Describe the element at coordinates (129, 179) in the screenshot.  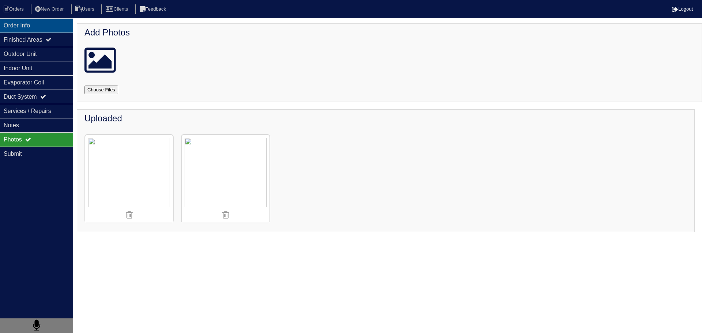
I see `img: cwrr96p694ij9oc3wfvvnffyhm1y` at that location.